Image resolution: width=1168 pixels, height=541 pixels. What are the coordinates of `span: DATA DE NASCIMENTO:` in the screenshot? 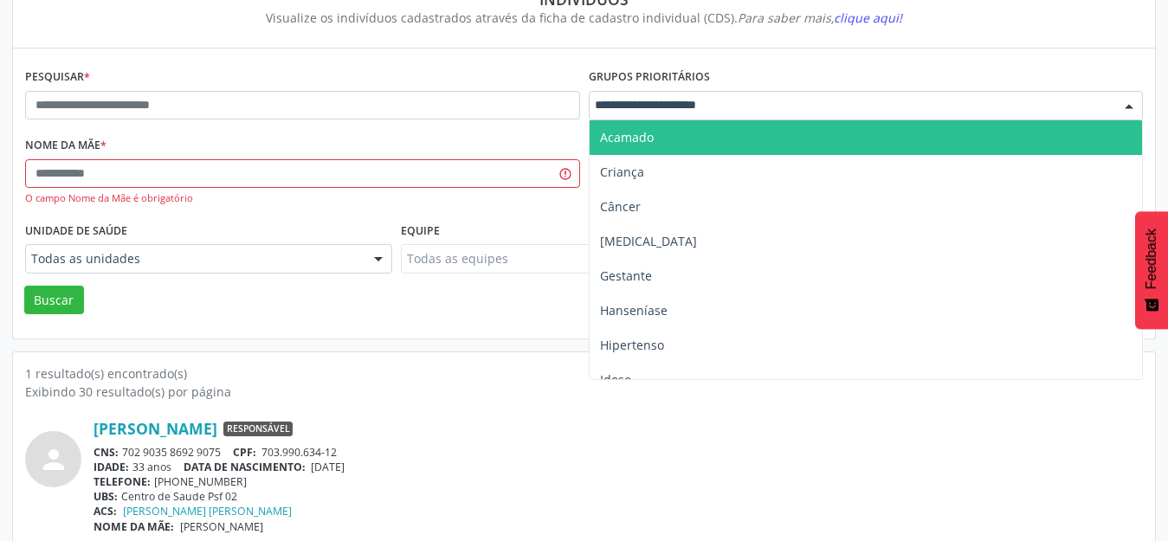 It's located at (244, 467).